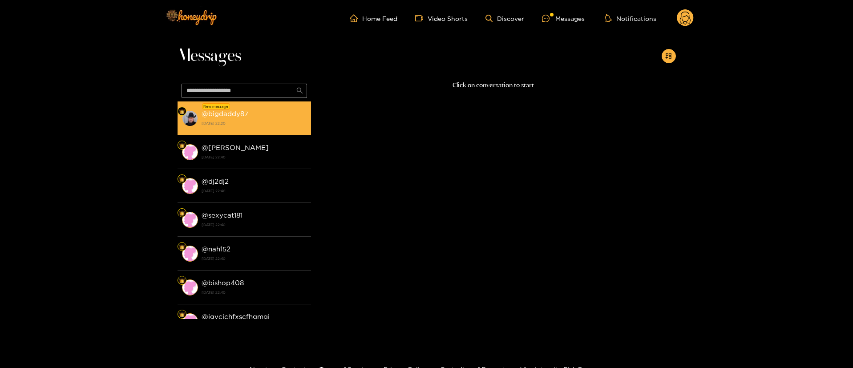 The width and height of the screenshot is (853, 368). What do you see at coordinates (235, 316) in the screenshot?
I see `strong: @ jgvcjchfxscfhgmgj` at bounding box center [235, 316].